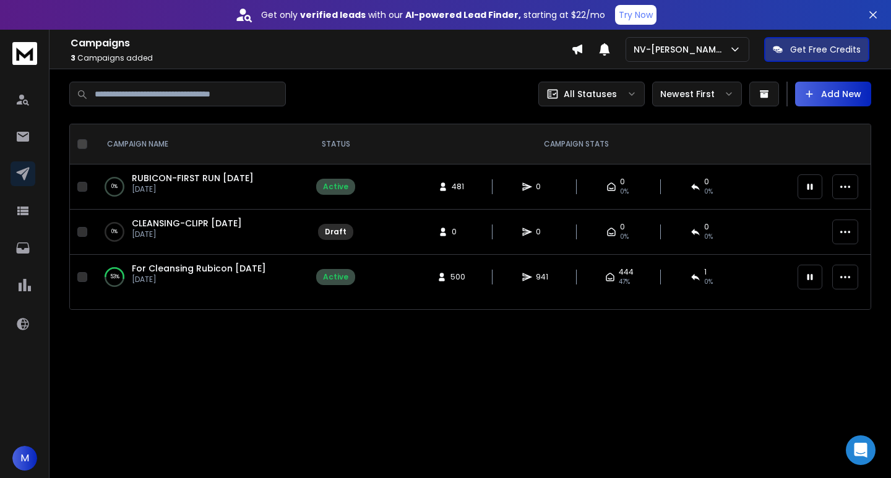  Describe the element at coordinates (433, 15) in the screenshot. I see `p: Get only with our starting at $22/mo` at that location.